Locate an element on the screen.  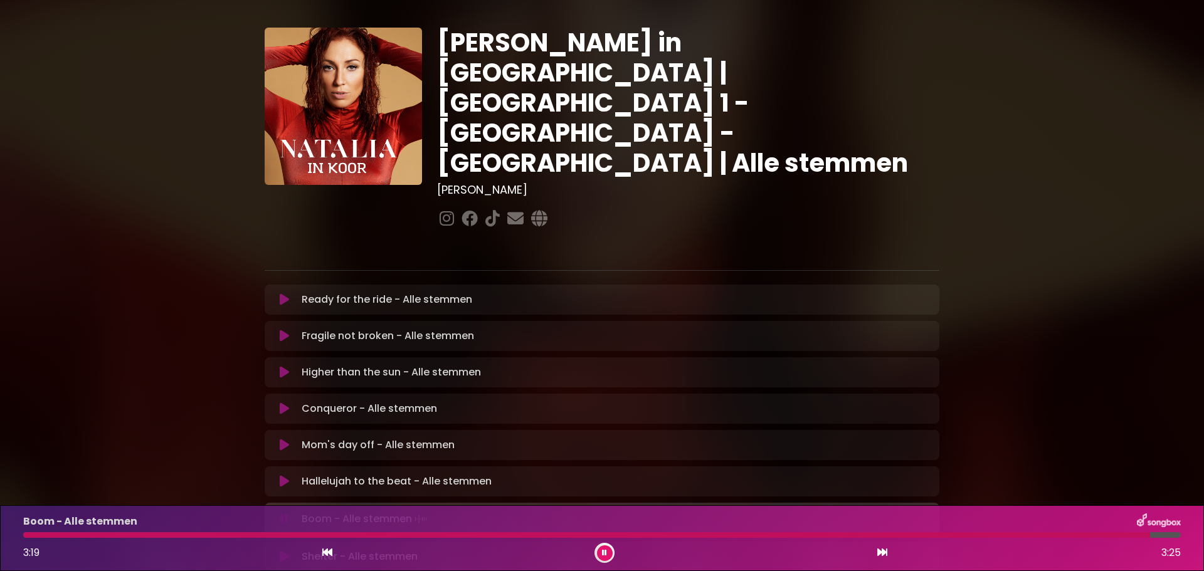
span: 3:25 is located at coordinates (1171, 553).